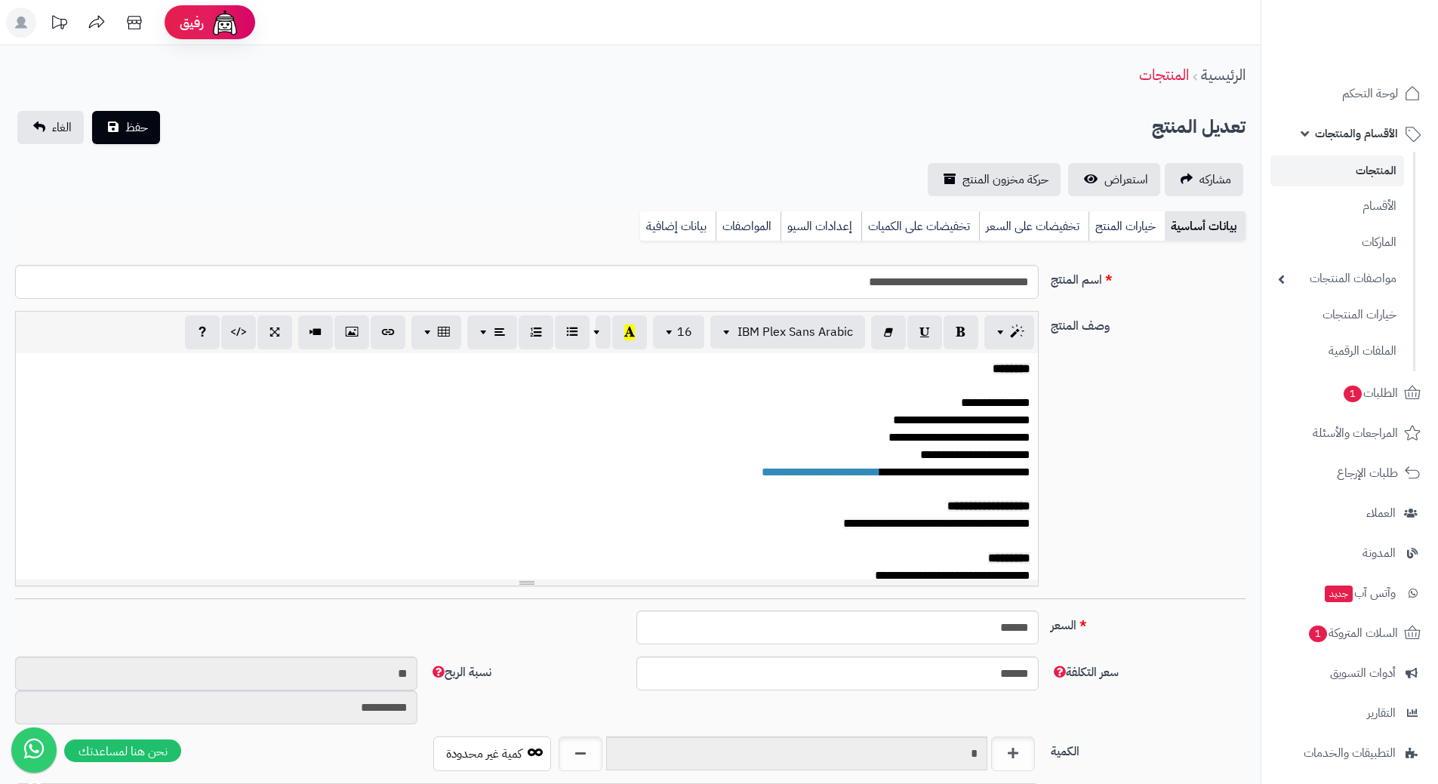 This screenshot has width=1438, height=784. I want to click on a: لوحة التحكم, so click(1349, 94).